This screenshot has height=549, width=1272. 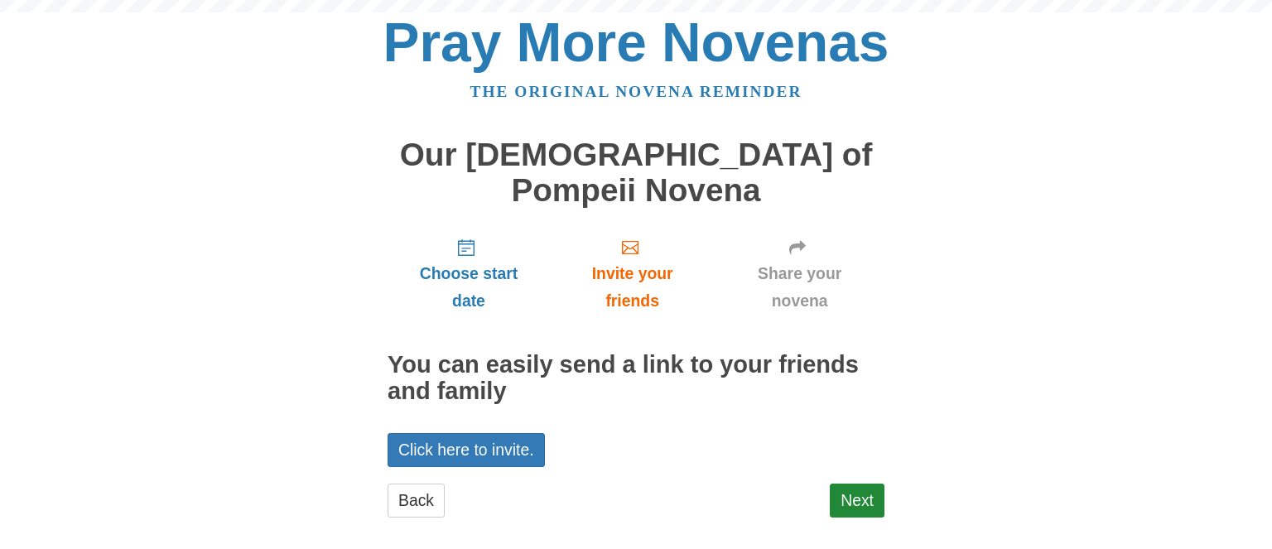 What do you see at coordinates (632, 287) in the screenshot?
I see `span: Invite your friends` at bounding box center [632, 287].